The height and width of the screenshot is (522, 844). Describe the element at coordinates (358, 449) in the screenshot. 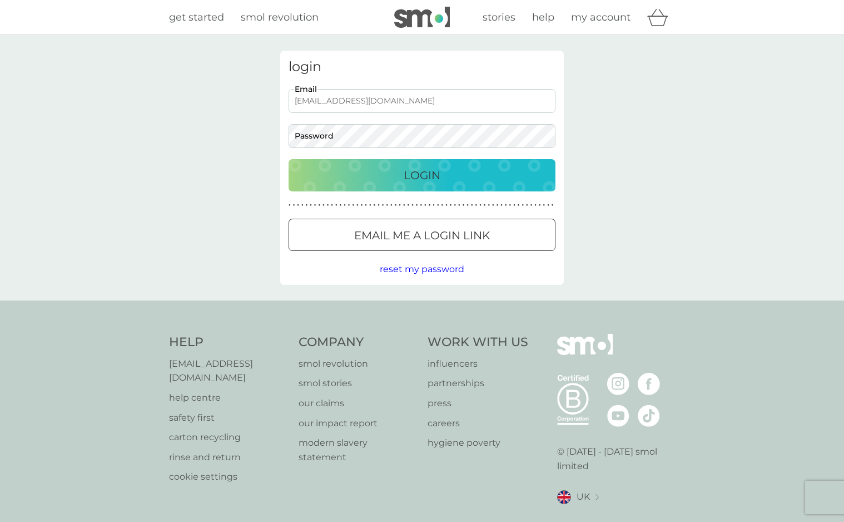

I see `p: modern slavery statement` at that location.